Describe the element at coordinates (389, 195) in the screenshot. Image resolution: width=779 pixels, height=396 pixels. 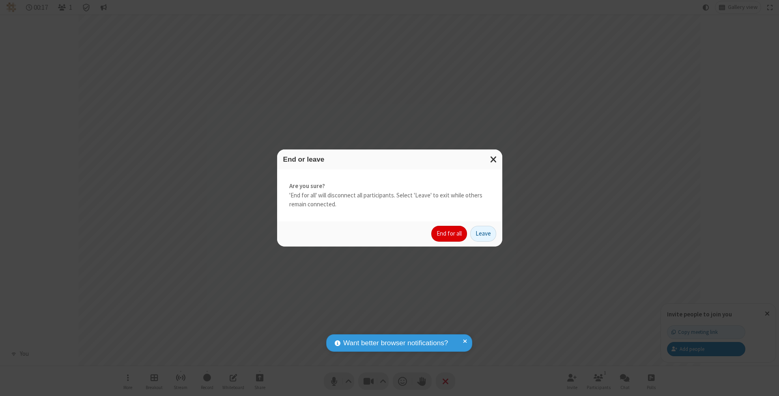
I see `div: 'End for all' will disconnect all participants. Select 'Leave' to exit while others remain connec...` at that location.